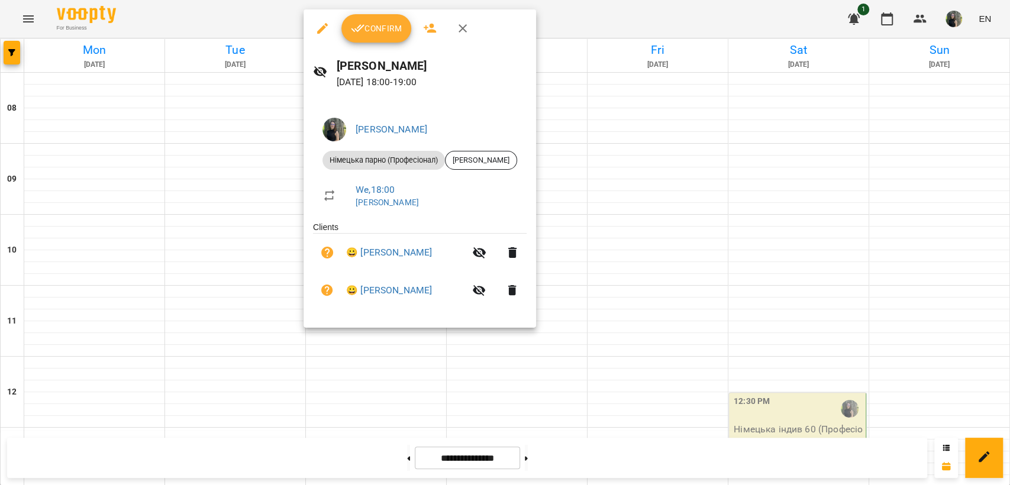 The image size is (1010, 485). What do you see at coordinates (375, 189) in the screenshot?
I see `a: We , 18:00` at bounding box center [375, 189].